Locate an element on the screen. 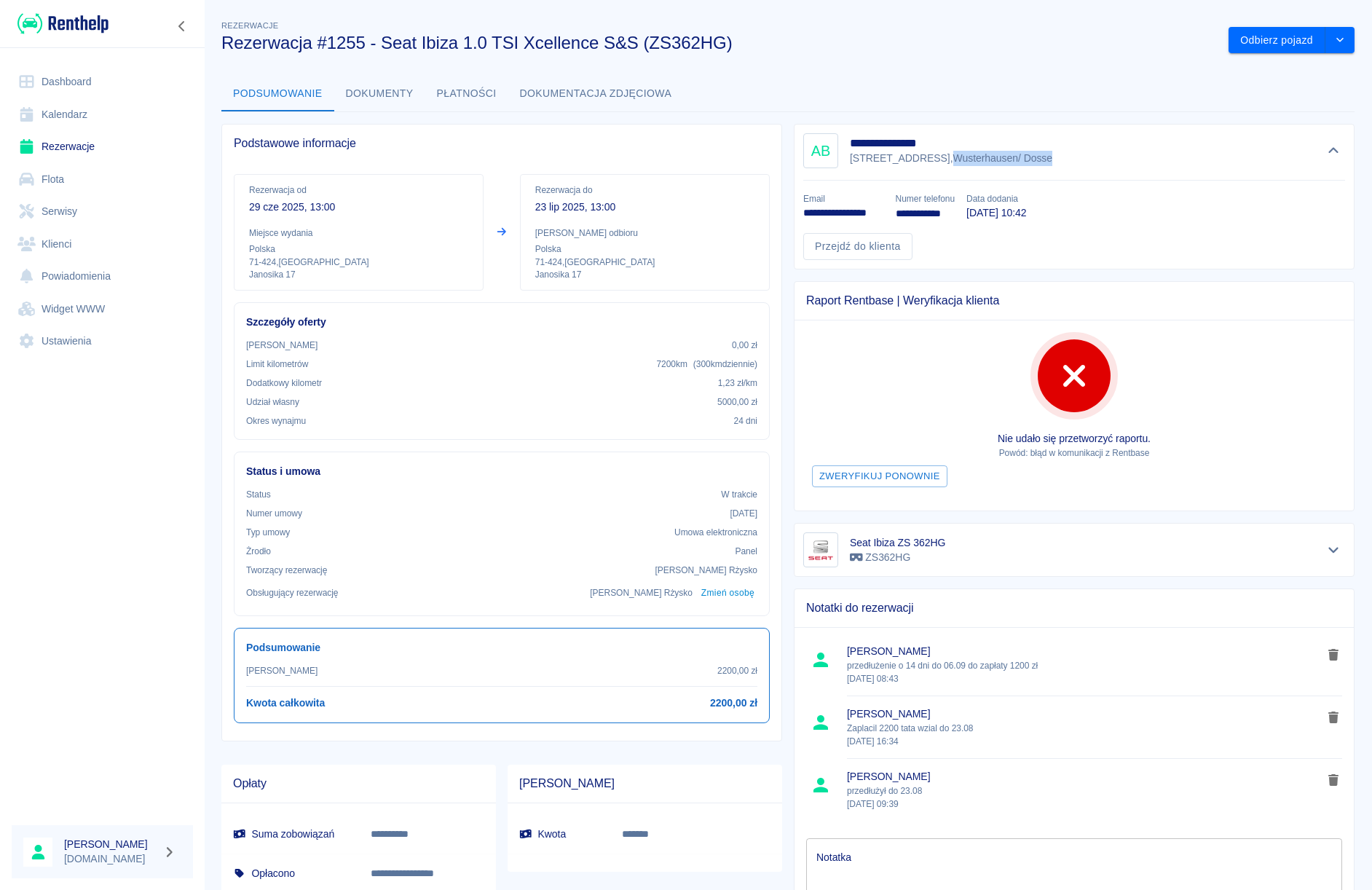  span: Raport Rentbase | Weryfikacja klienta is located at coordinates (1075, 301).